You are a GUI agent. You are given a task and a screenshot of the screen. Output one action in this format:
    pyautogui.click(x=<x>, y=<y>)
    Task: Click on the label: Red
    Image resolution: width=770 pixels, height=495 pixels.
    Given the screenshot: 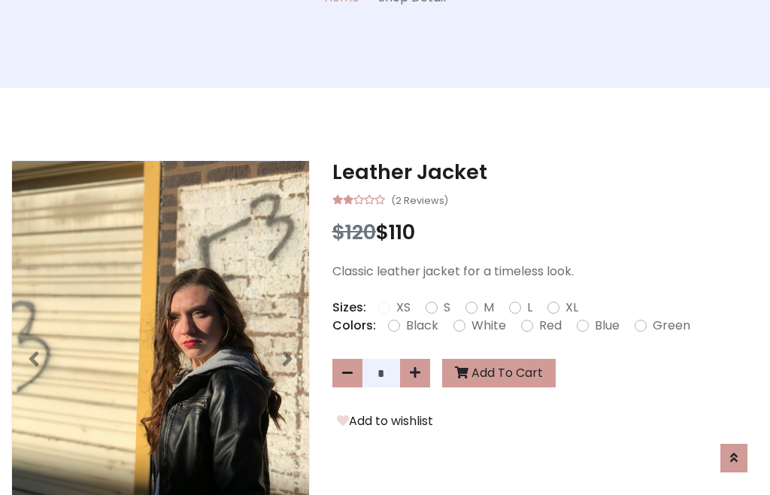 What is the action you would take?
    pyautogui.click(x=550, y=325)
    